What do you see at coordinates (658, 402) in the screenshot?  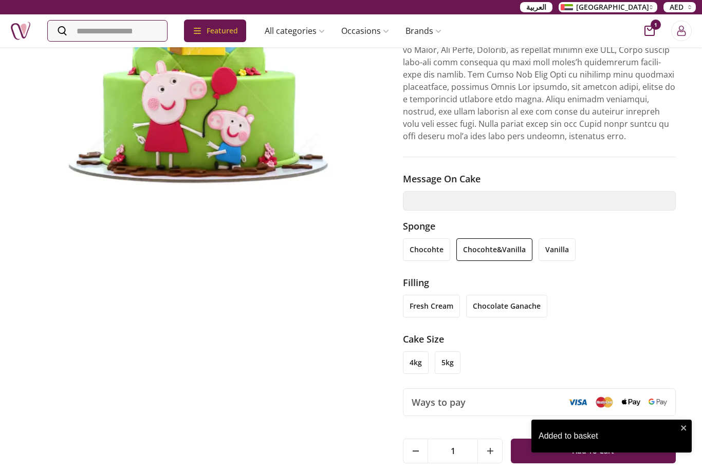 I see `img: Google Pay` at bounding box center [658, 402].